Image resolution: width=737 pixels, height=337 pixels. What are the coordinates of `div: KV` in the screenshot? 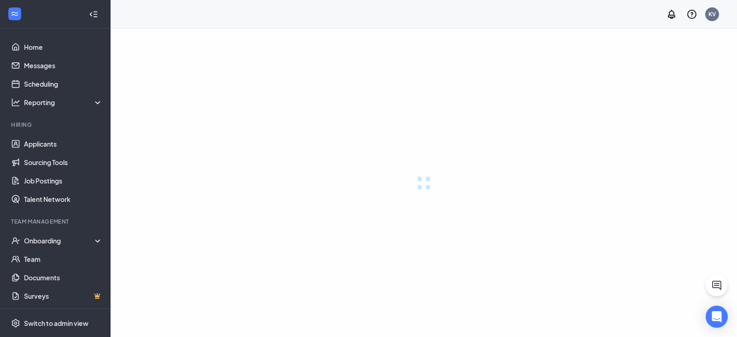 It's located at (712, 14).